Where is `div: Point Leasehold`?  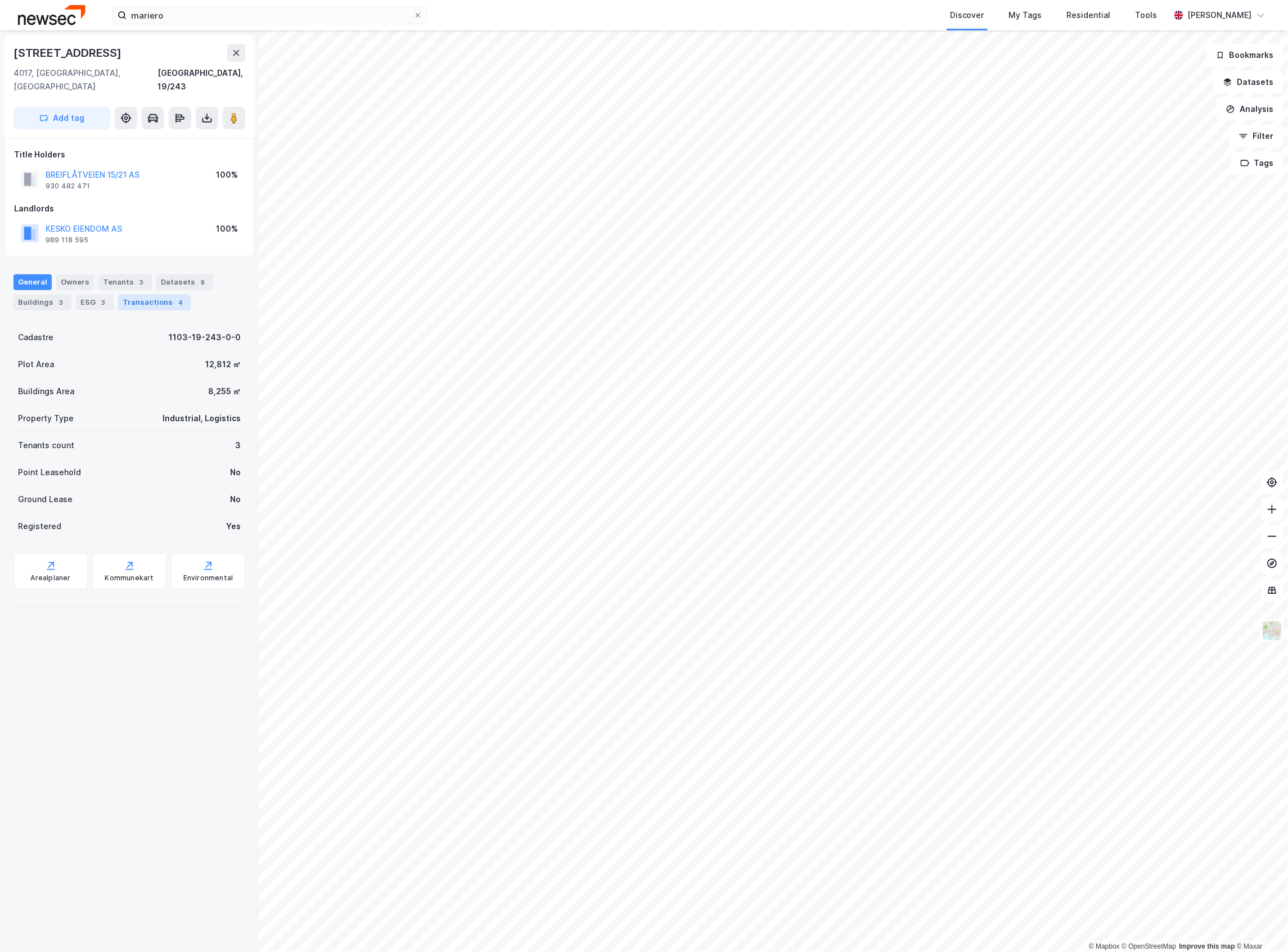
div: Point Leasehold is located at coordinates (50, 472).